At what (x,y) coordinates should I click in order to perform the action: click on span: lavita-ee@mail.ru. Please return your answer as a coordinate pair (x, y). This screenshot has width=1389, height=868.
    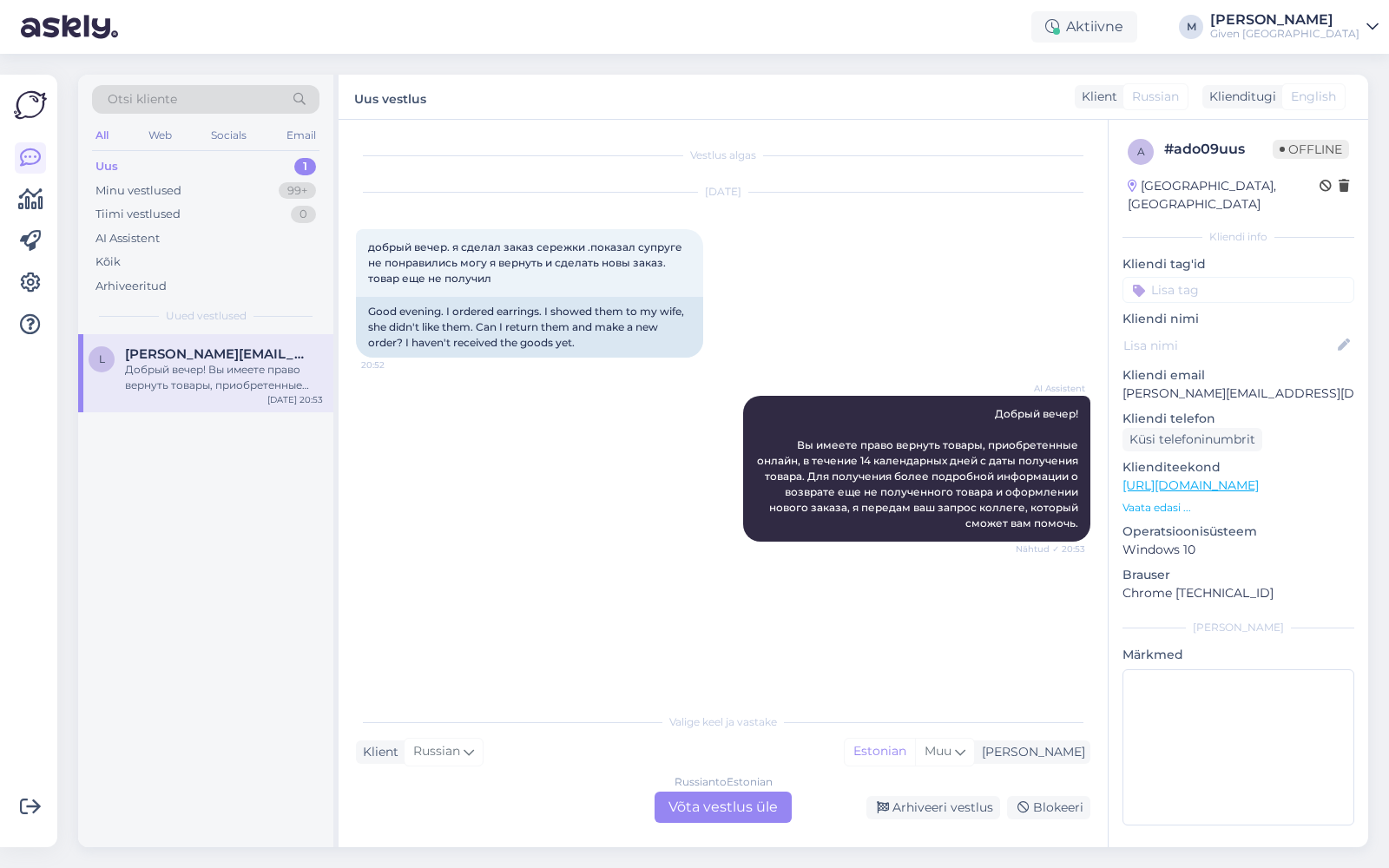
    Looking at the image, I should click on (215, 354).